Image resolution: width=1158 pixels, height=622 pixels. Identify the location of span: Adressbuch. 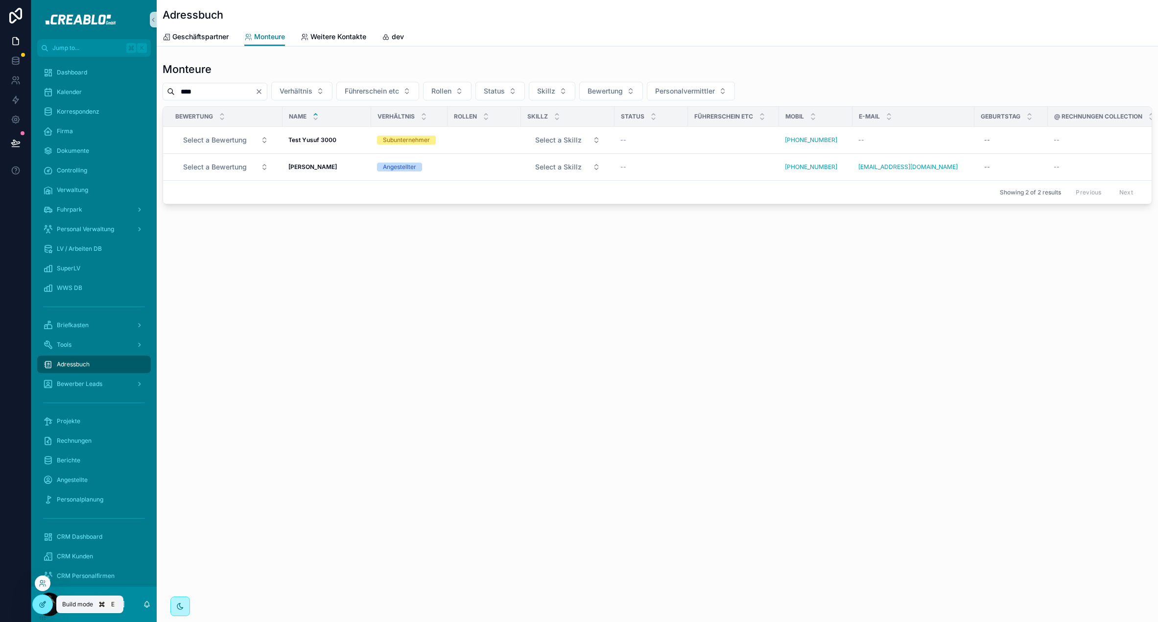
(73, 364).